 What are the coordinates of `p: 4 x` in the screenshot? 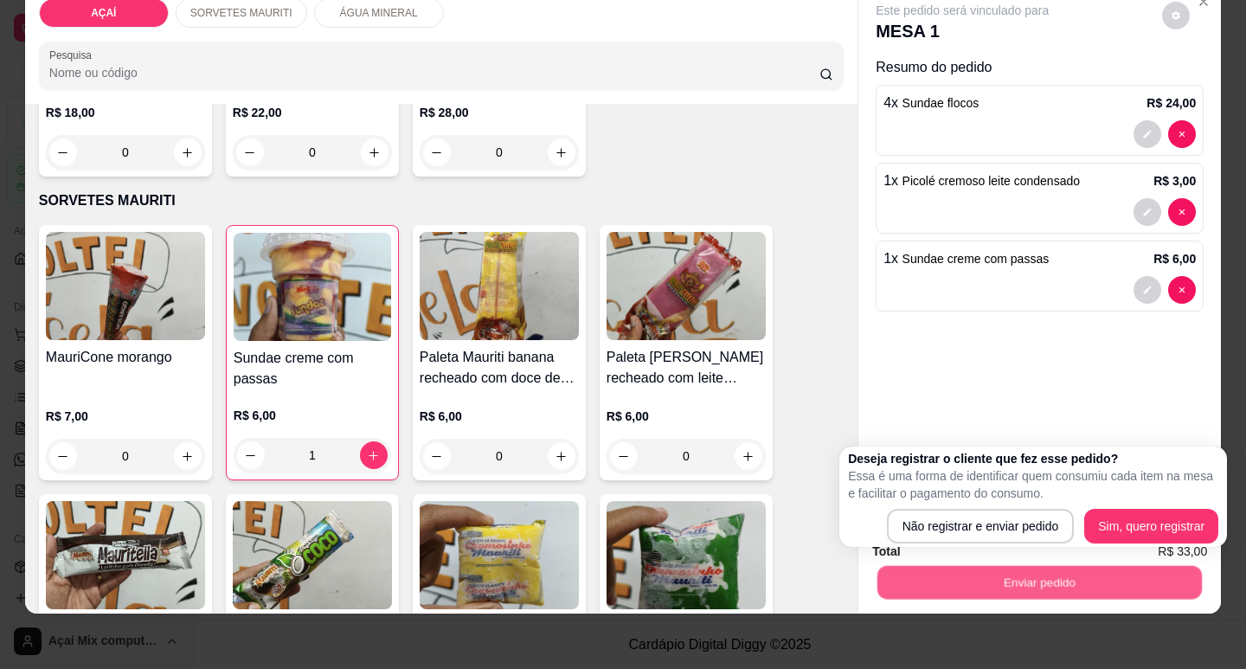 It's located at (931, 103).